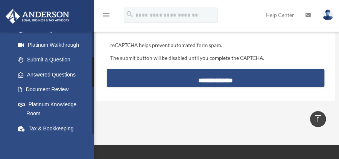 The width and height of the screenshot is (339, 159). Describe the element at coordinates (54, 60) in the screenshot. I see `a: Submit a Question` at that location.